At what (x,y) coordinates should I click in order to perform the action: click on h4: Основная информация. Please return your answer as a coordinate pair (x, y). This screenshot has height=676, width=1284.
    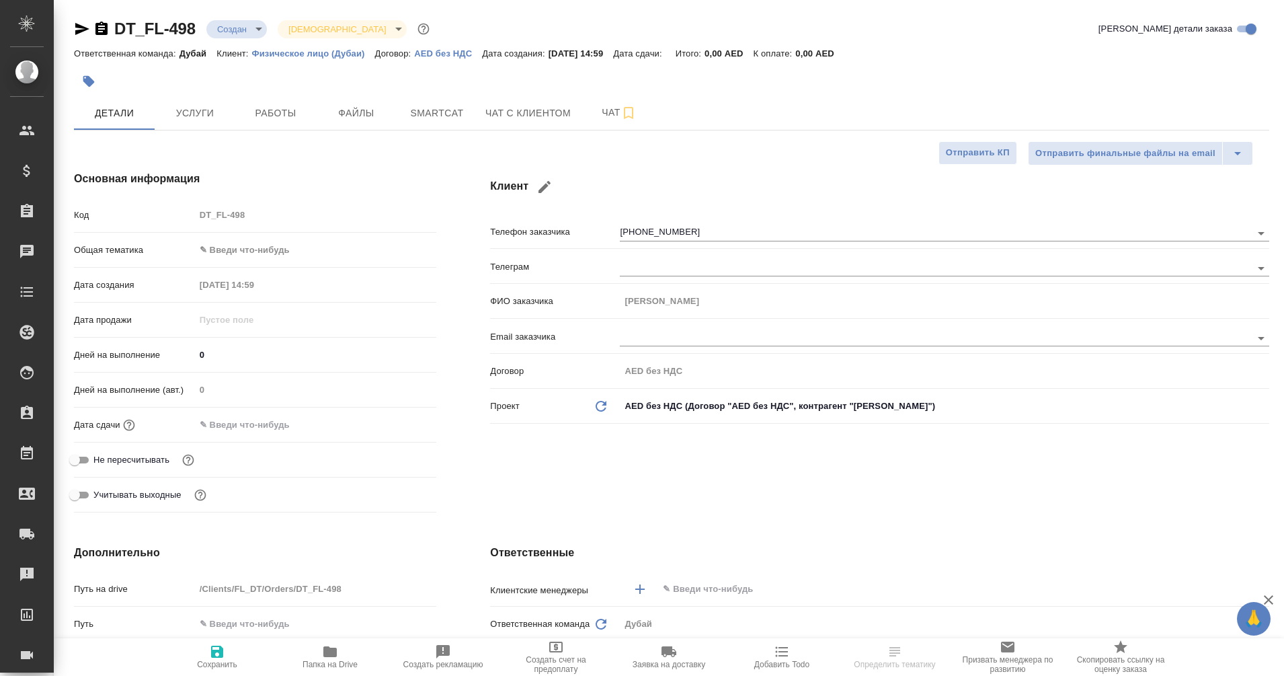
    Looking at the image, I should click on (255, 179).